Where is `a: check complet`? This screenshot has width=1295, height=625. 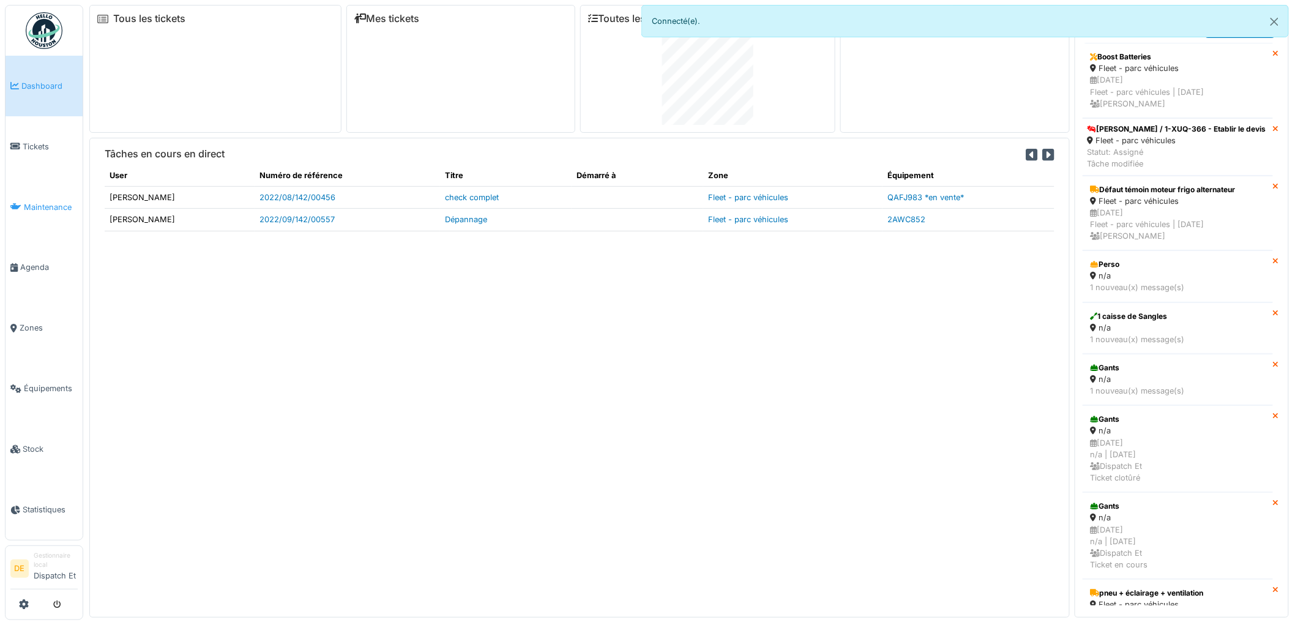
a: check complet is located at coordinates (472, 197).